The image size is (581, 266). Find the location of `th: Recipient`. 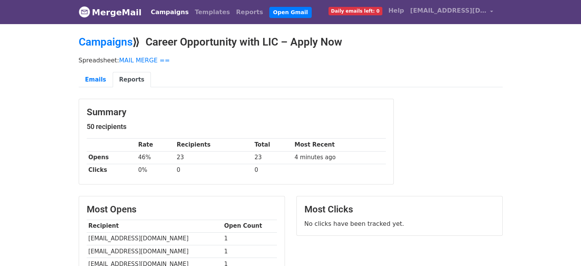

th: Recipient is located at coordinates (154, 226).